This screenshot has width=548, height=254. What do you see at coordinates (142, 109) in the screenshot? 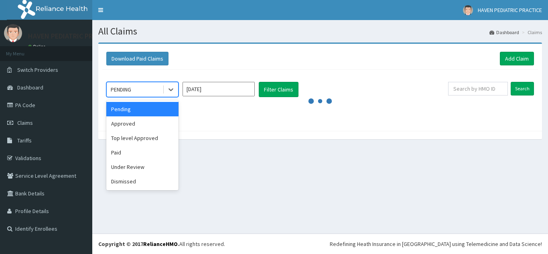
I see `div: Pending` at bounding box center [142, 109].